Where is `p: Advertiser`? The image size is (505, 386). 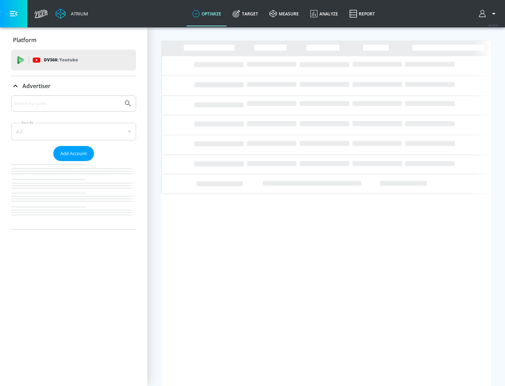 p: Advertiser is located at coordinates (37, 86).